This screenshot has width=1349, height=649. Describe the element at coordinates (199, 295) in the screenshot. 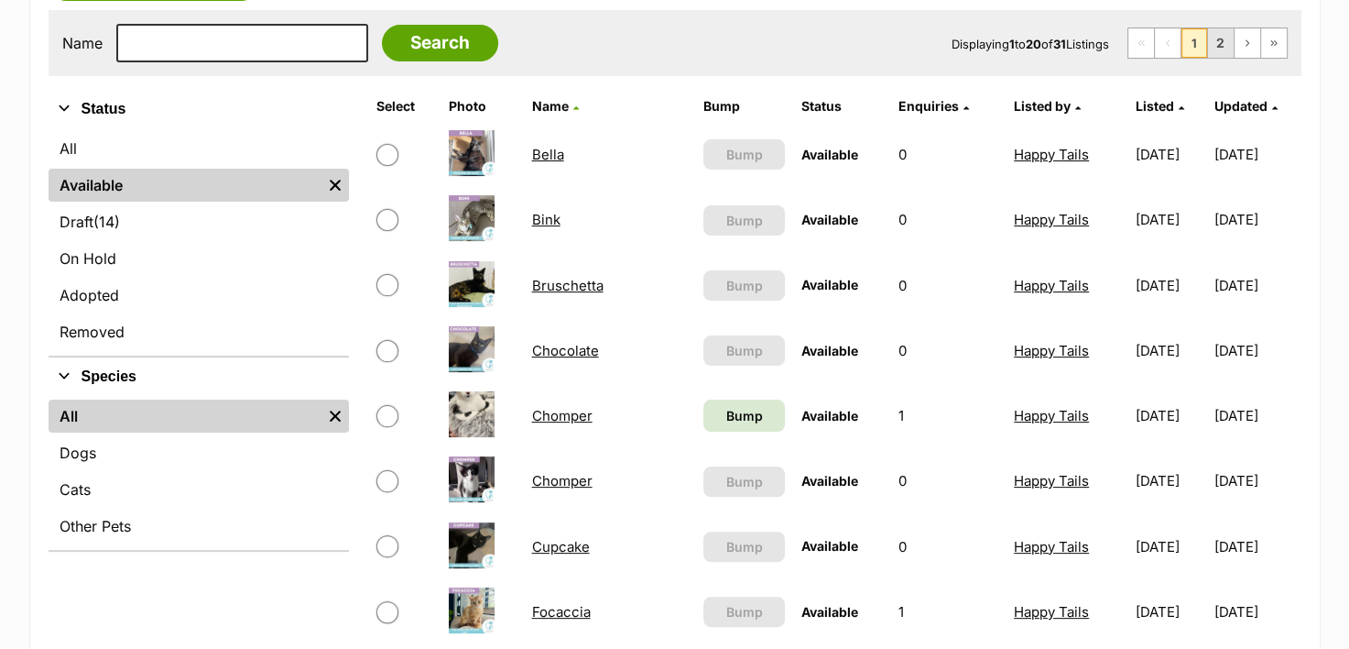

I see `a: Adopted` at that location.